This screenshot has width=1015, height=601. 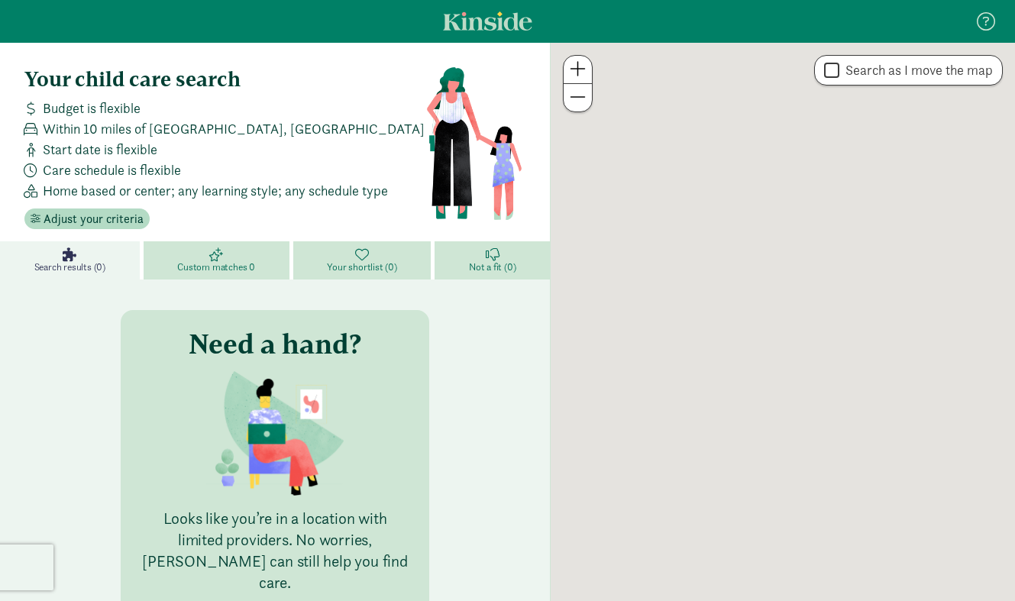 I want to click on span: Care schedule is flexible, so click(x=111, y=170).